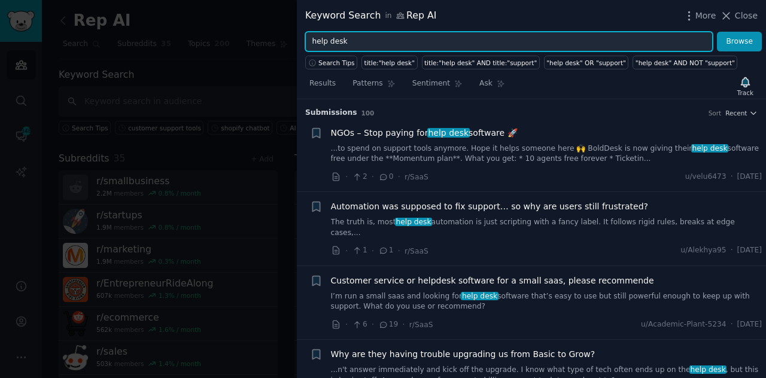  Describe the element at coordinates (368, 113) in the screenshot. I see `span: 100` at that location.